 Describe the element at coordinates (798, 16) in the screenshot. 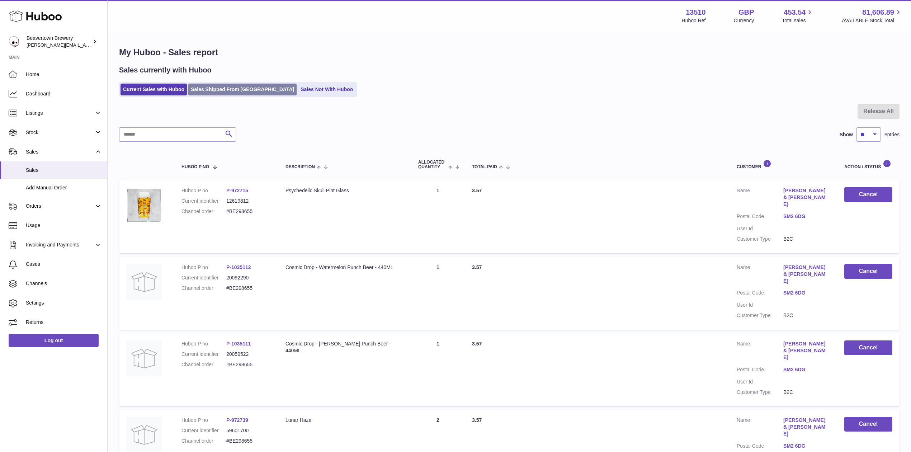

I see `a: 453.54 Total sales` at that location.